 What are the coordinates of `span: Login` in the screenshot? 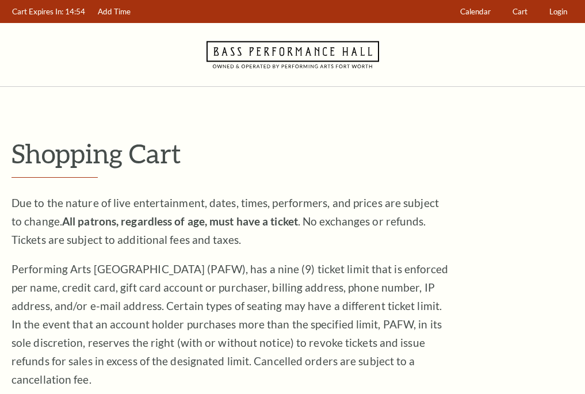 It's located at (558, 12).